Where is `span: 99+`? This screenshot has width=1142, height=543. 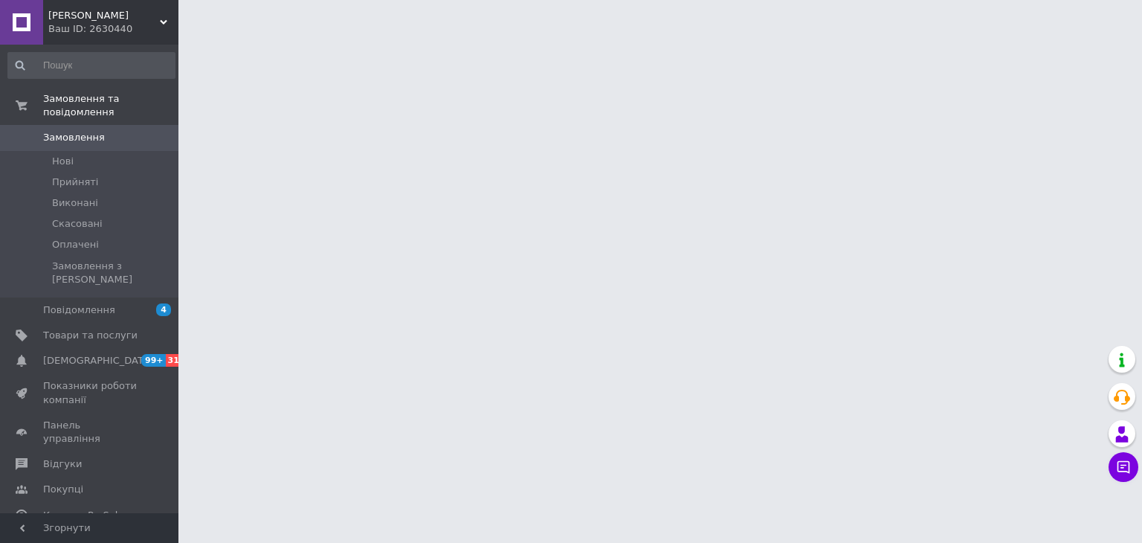
span: 99+ is located at coordinates (153, 360).